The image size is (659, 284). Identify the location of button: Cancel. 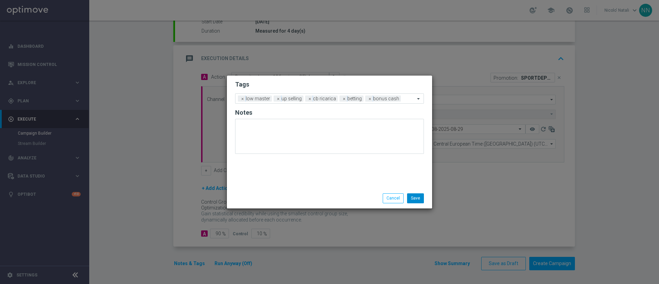
(393, 198).